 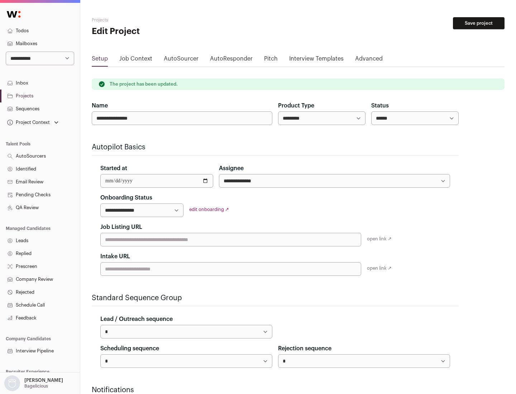 What do you see at coordinates (161, 32) in the screenshot?
I see `h1: Edit Project` at bounding box center [161, 32].